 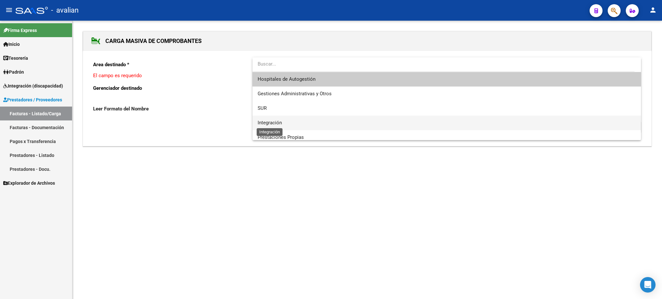 What do you see at coordinates (281, 137) in the screenshot?
I see `span: Prestaciones Propias` at bounding box center [281, 137].